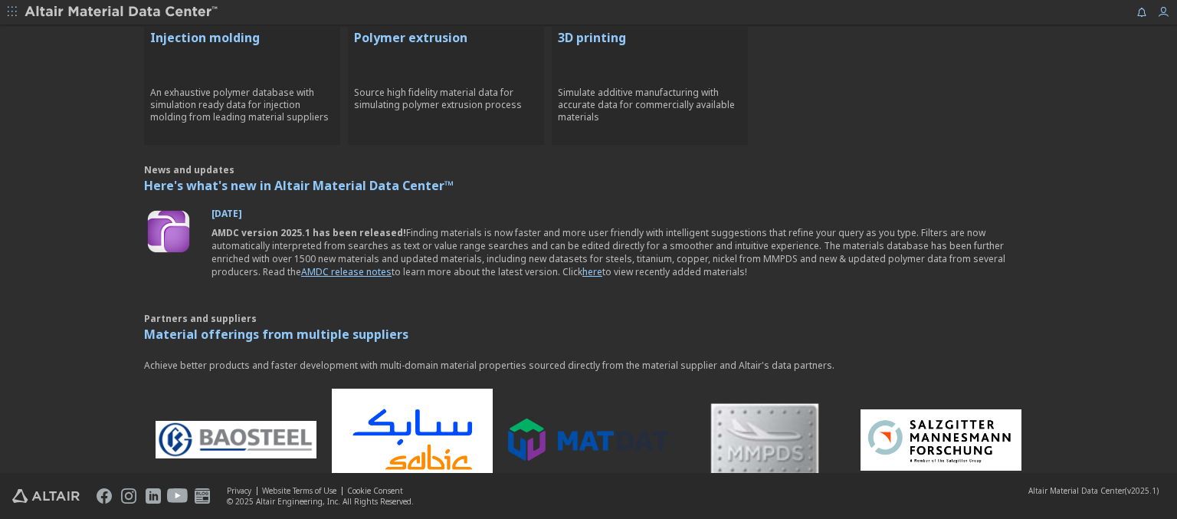 This screenshot has width=1177, height=519. I want to click on img: Logo - Sabic, so click(395, 439).